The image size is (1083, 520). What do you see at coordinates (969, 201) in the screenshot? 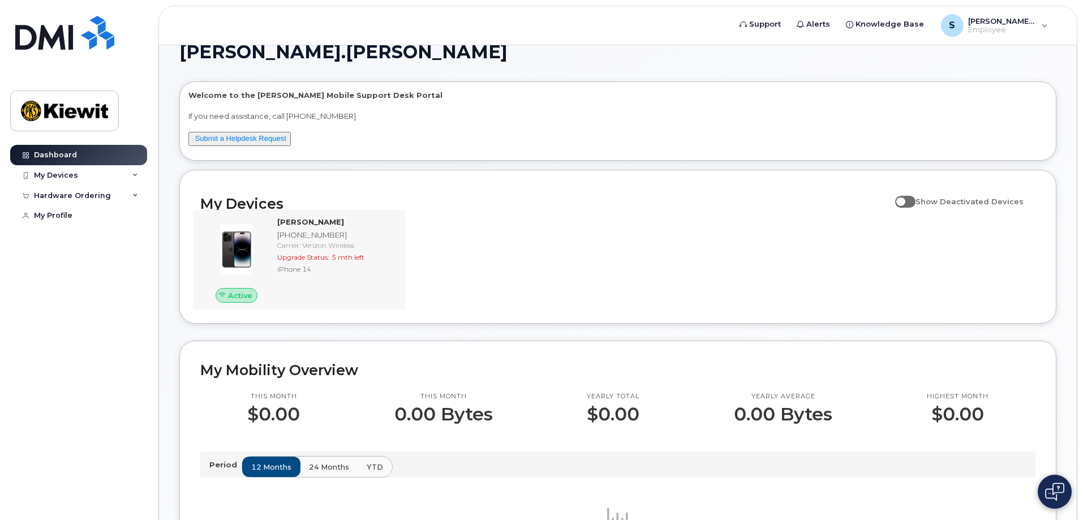
I see `span: Show Deactivated Devices` at bounding box center [969, 201].